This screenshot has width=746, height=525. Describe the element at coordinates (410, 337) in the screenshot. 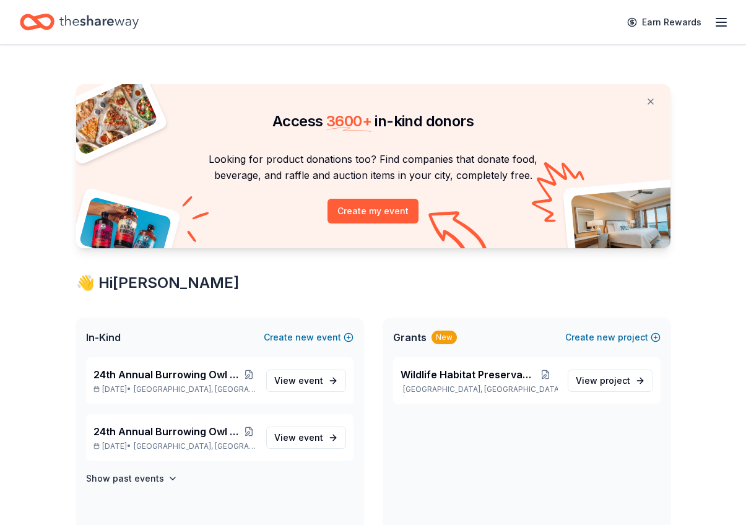

I see `span: Grants` at that location.